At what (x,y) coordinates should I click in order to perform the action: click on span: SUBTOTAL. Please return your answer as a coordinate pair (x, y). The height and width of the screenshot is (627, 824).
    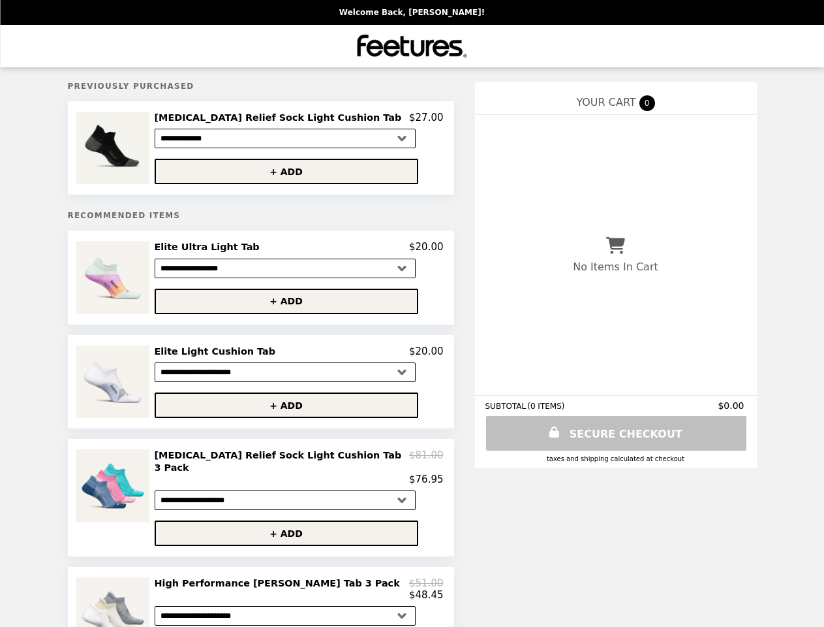
    Looking at the image, I should click on (506, 406).